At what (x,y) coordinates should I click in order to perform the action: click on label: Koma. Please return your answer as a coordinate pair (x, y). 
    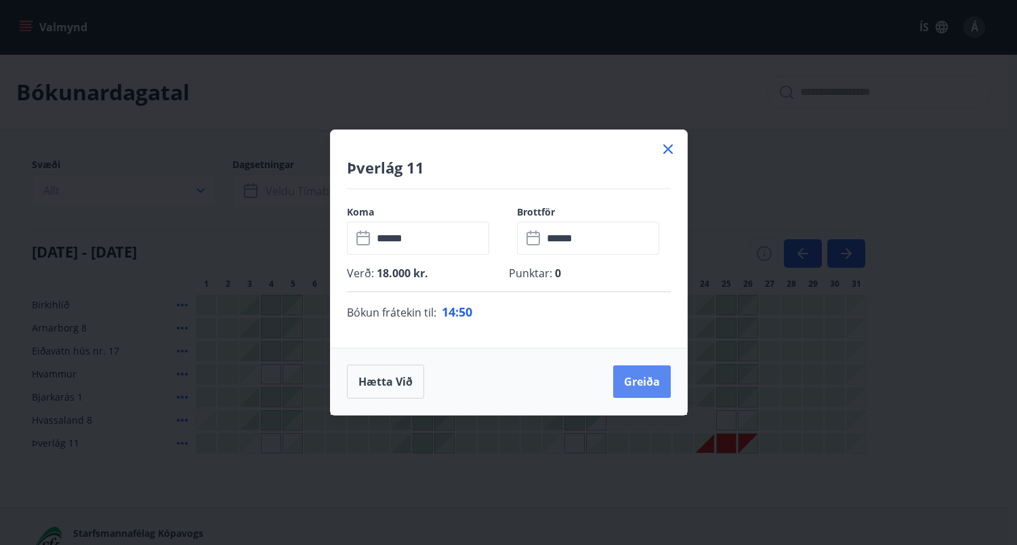
    Looking at the image, I should click on (424, 212).